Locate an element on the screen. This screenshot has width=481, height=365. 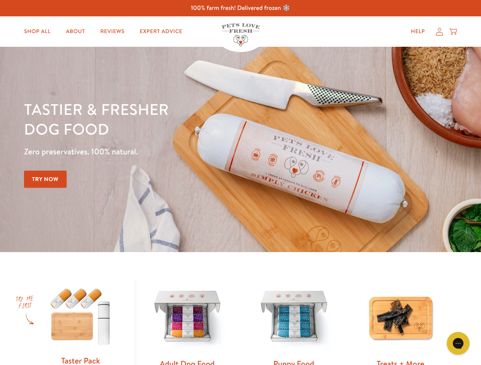
a: Shop All is located at coordinates (37, 32).